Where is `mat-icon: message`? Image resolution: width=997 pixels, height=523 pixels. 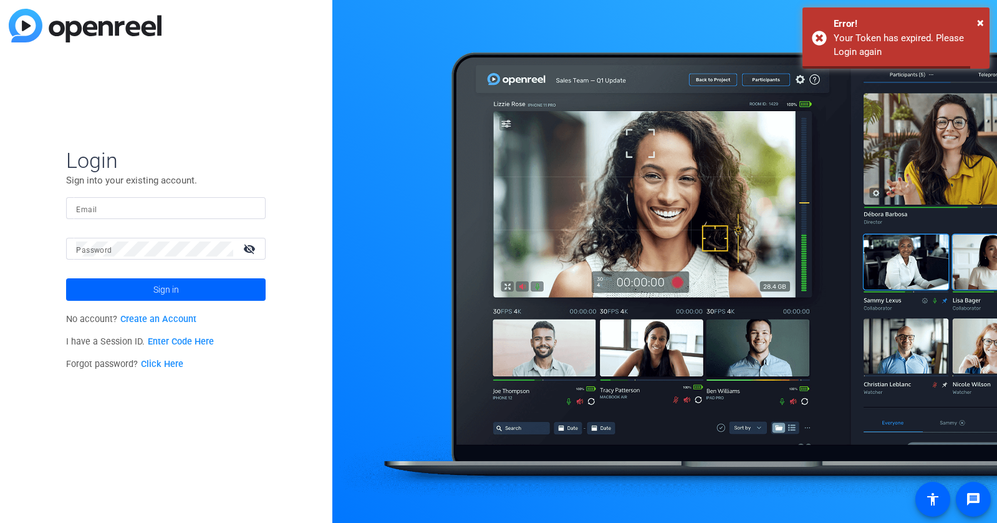
mat-icon: message is located at coordinates (973, 499).